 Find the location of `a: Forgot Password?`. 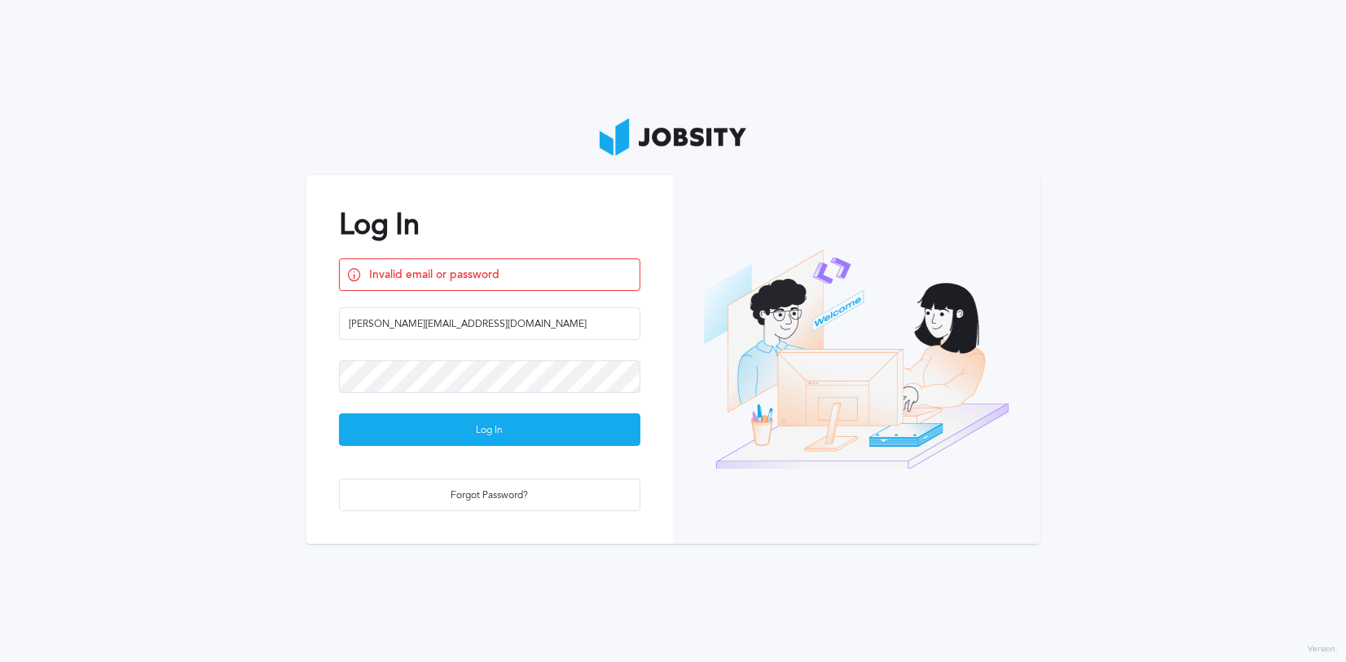

a: Forgot Password? is located at coordinates (490, 495).